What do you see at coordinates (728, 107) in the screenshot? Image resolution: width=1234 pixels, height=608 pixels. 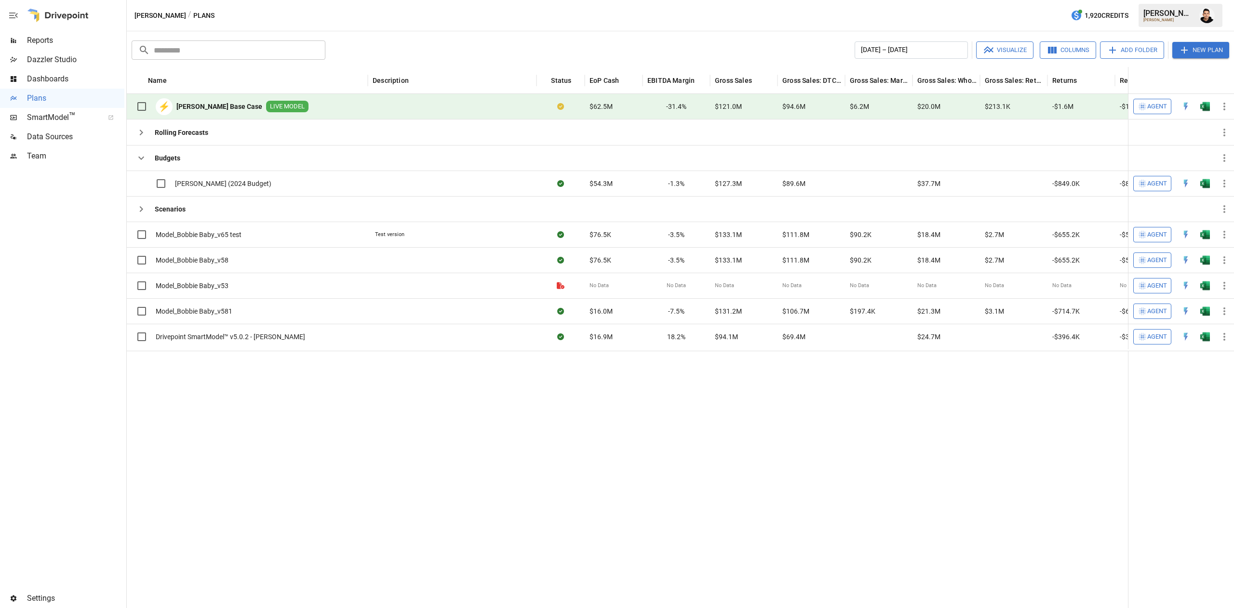 I see `span: $121.0M` at bounding box center [728, 107].